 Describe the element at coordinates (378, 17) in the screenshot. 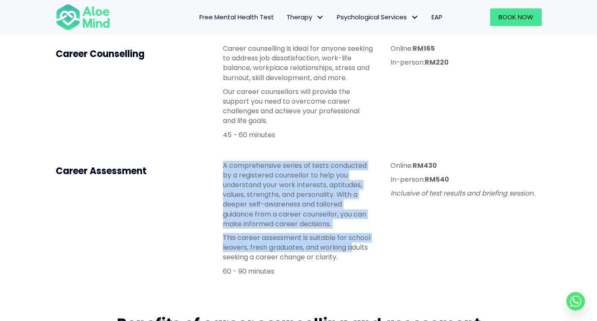

I see `span: Psychological Services` at that location.